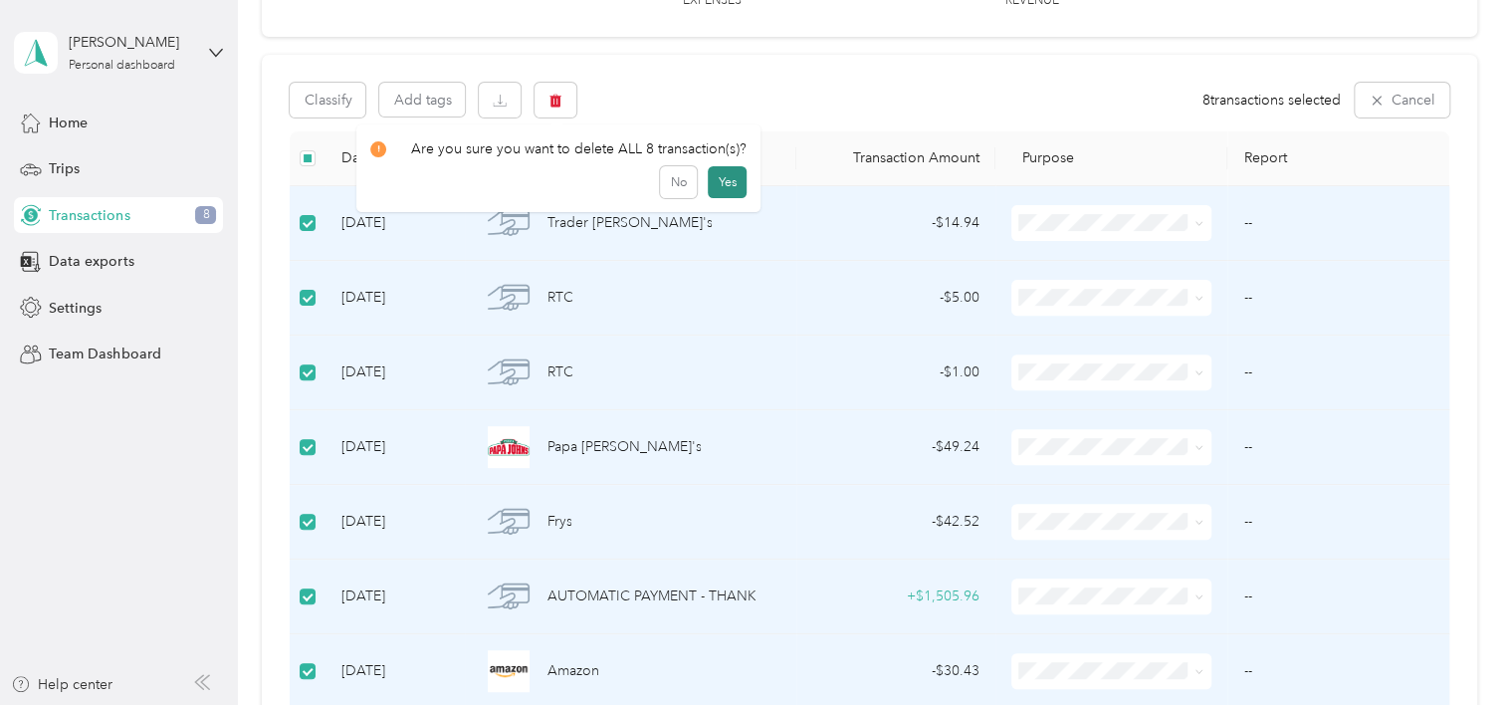 The height and width of the screenshot is (705, 1511). I want to click on button: Help center, so click(62, 684).